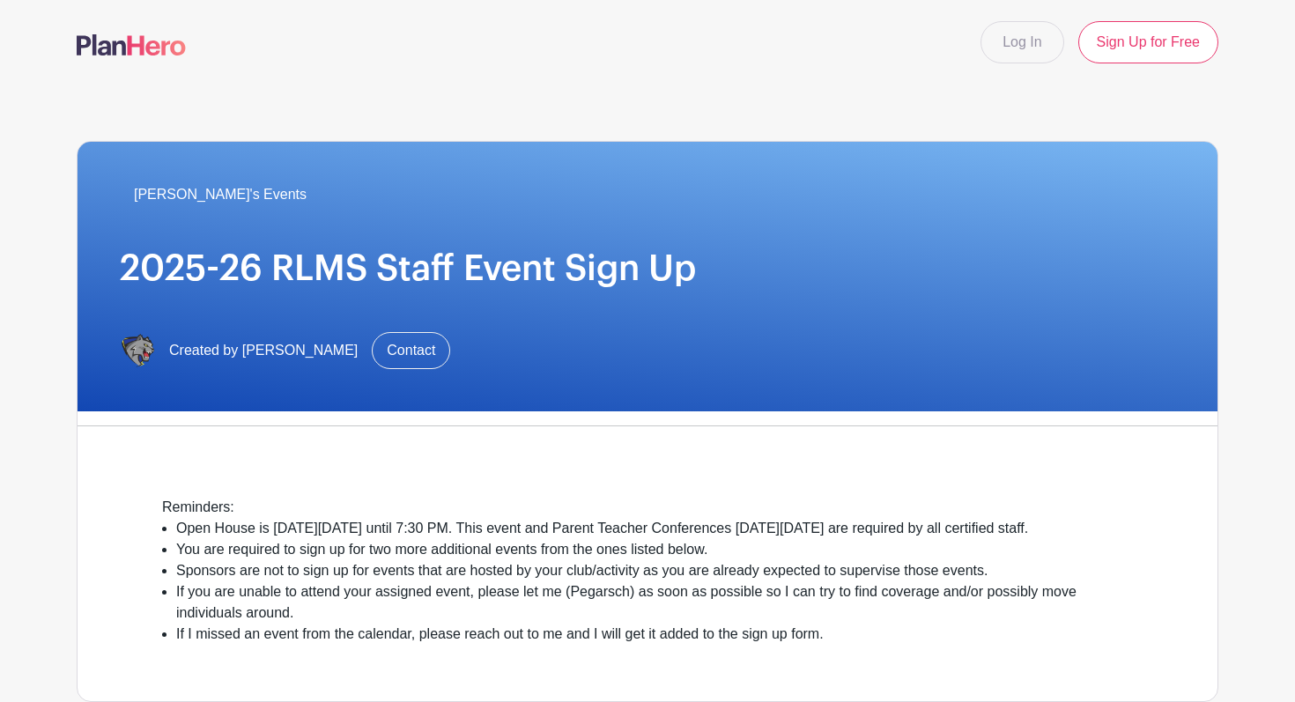  Describe the element at coordinates (137, 351) in the screenshot. I see `img: IMG_6734.PNG` at that location.